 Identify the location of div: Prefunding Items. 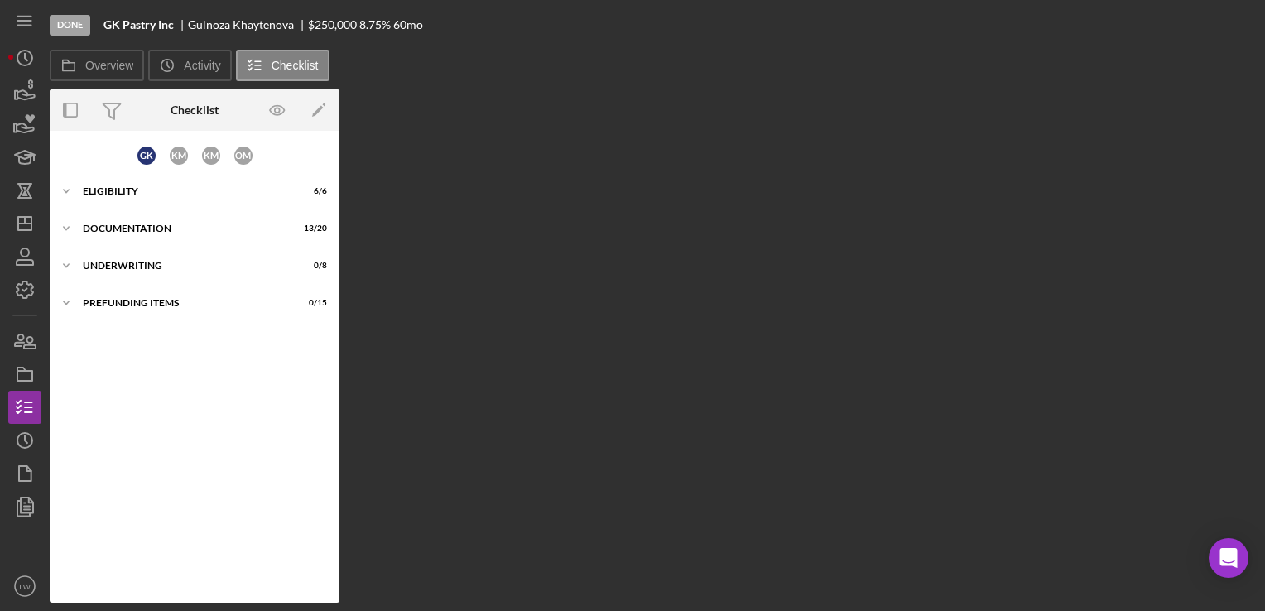
(184, 303).